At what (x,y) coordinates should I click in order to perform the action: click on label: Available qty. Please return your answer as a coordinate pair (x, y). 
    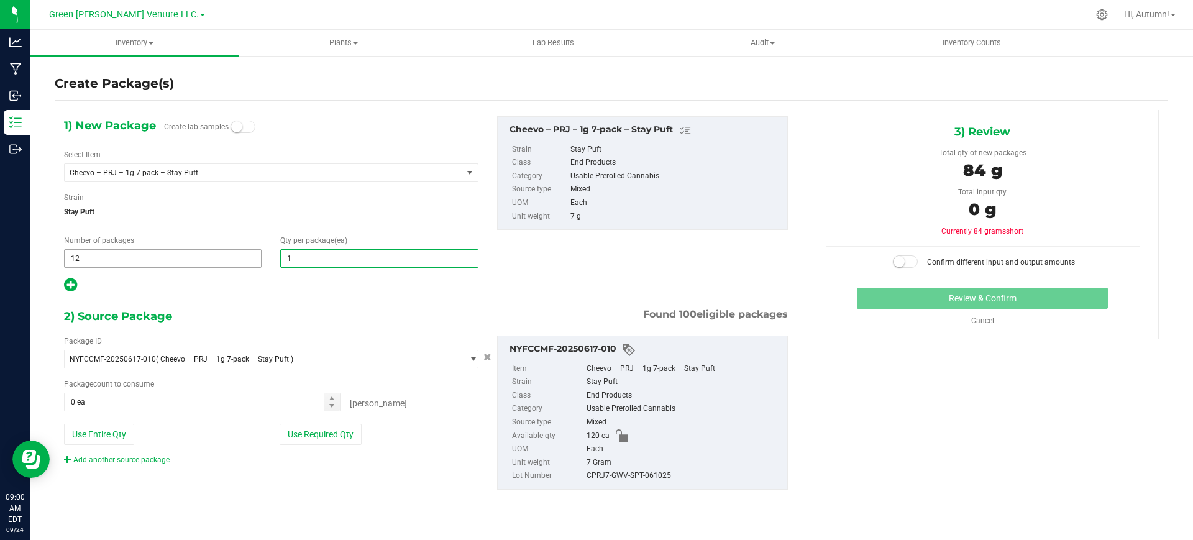
    Looking at the image, I should click on (548, 436).